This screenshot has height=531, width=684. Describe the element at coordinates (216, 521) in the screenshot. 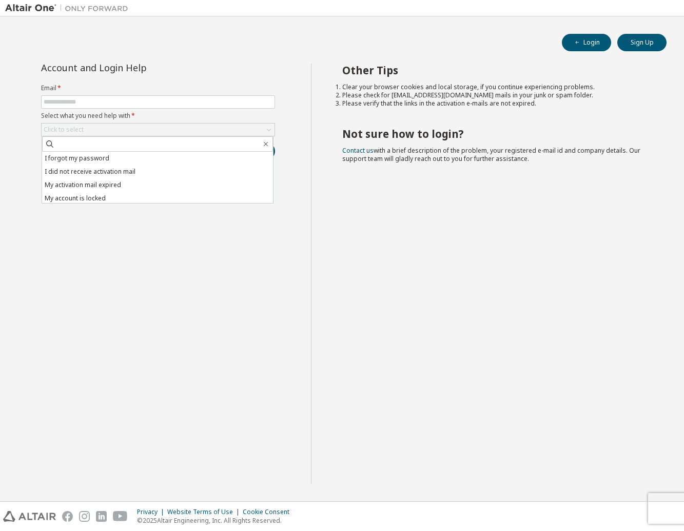

I see `p: © 2025 Altair Engineering, Inc. All Rights Reserved.` at that location.